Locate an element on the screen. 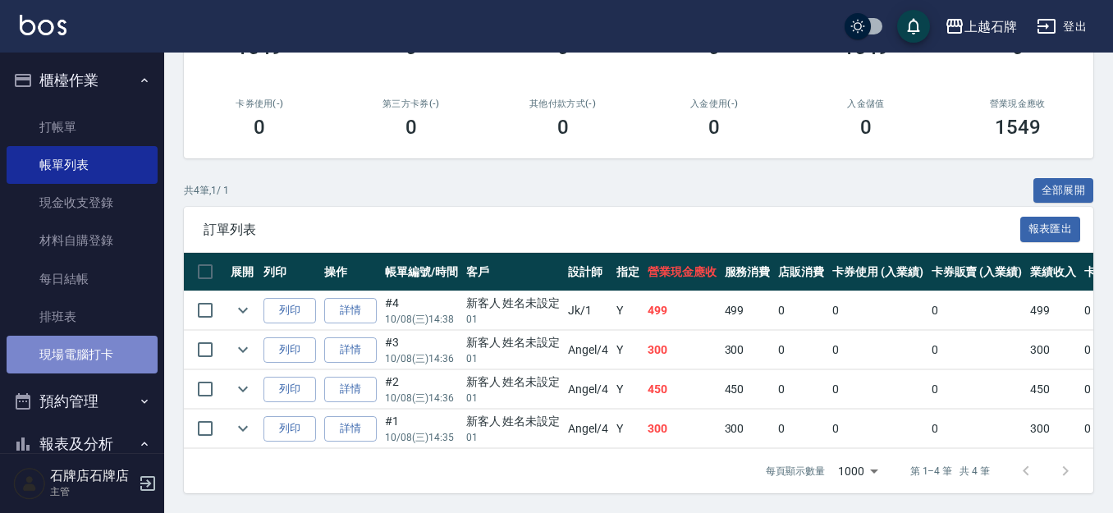  th: 卡券使用 (入業績) is located at coordinates (877, 272).